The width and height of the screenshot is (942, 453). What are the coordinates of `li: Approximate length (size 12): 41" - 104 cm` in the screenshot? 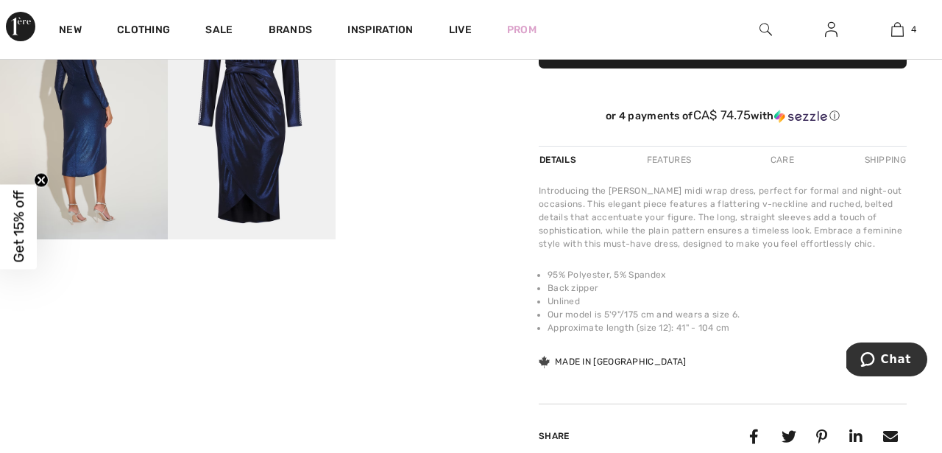 It's located at (727, 328).